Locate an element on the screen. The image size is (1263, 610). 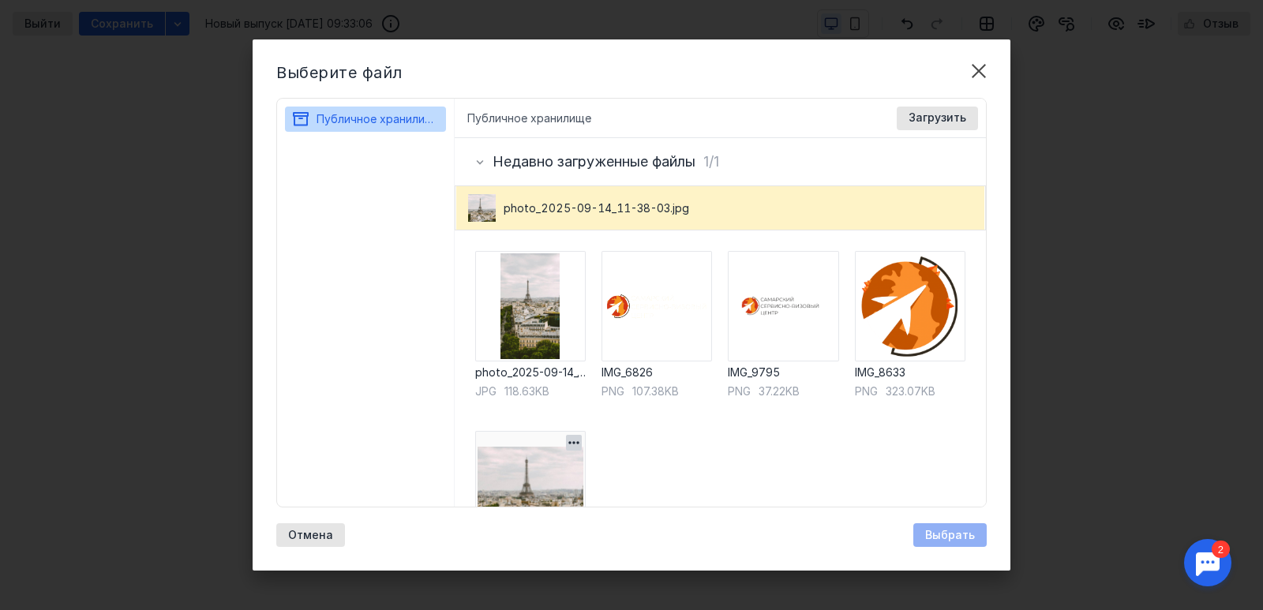
div: 37.22KB is located at coordinates (783, 392).